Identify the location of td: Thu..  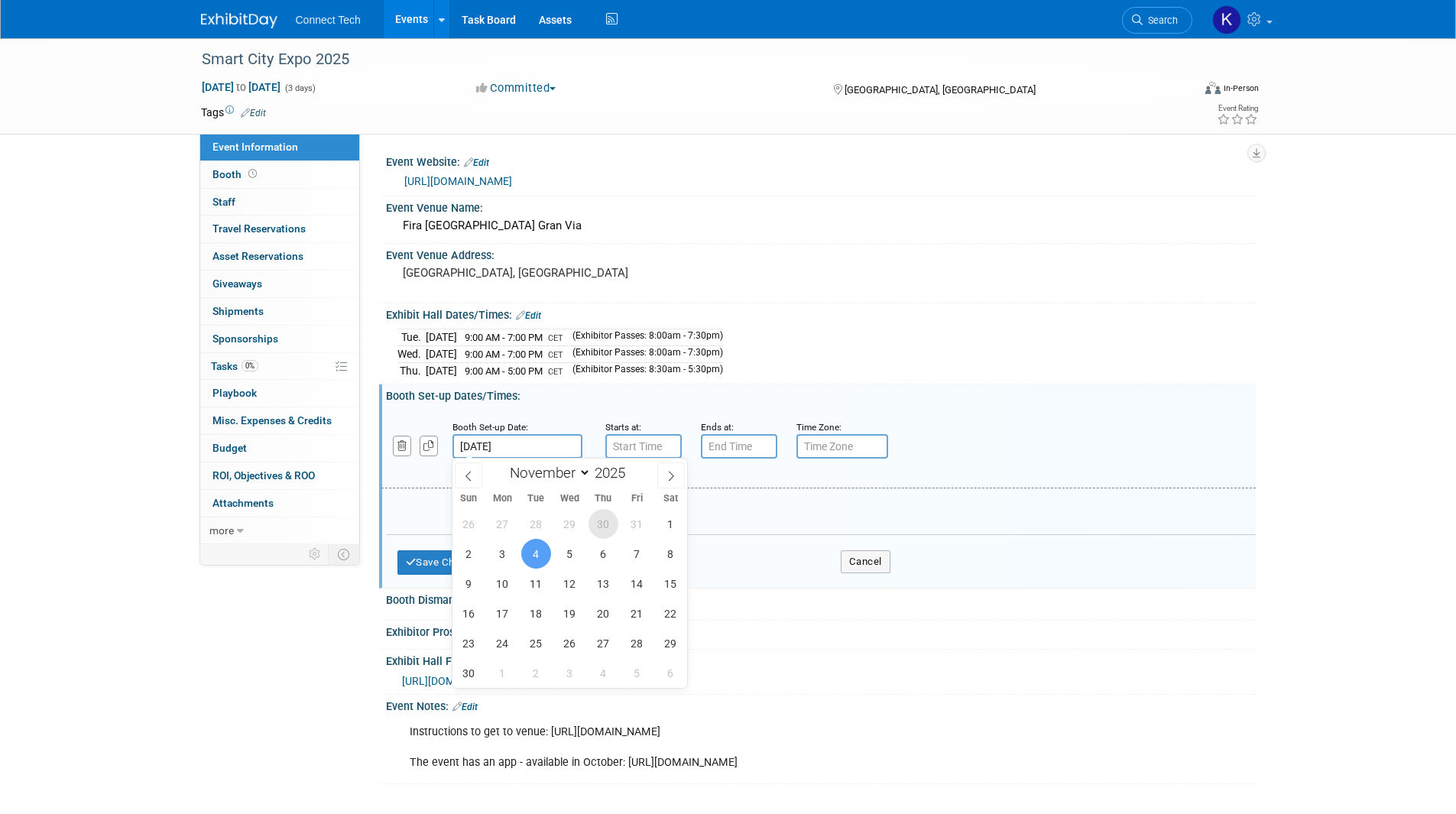
(411, 370).